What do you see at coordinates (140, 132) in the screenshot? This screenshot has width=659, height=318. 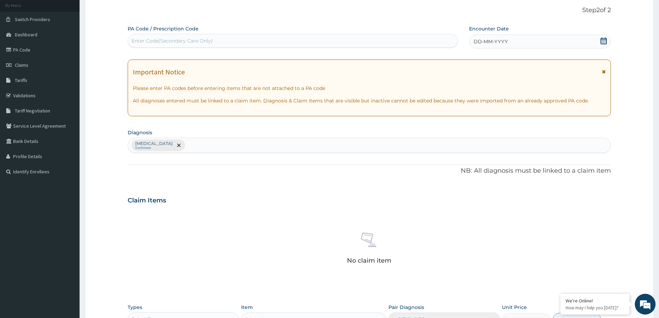 I see `label: Diagnosis` at bounding box center [140, 132].